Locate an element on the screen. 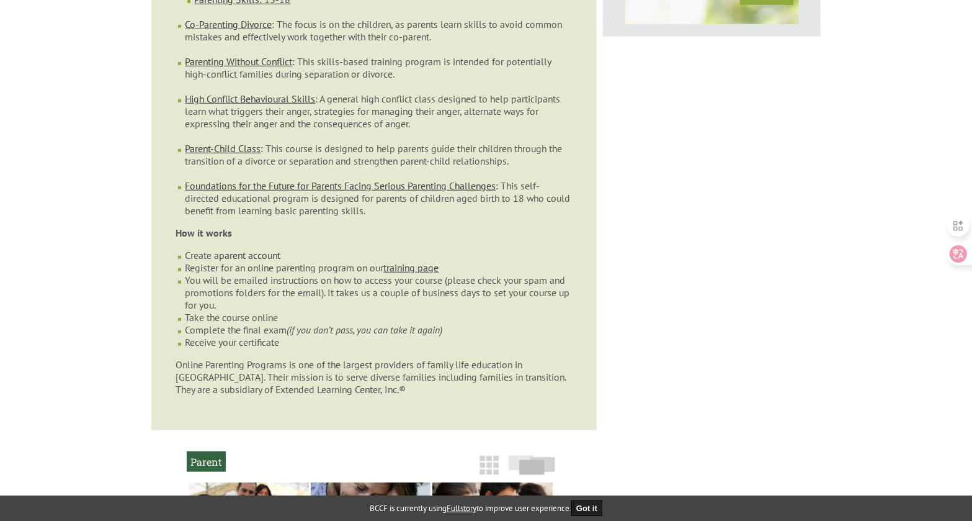 Image resolution: width=972 pixels, height=521 pixels. a: Parenting Without Conflict is located at coordinates (239, 61).